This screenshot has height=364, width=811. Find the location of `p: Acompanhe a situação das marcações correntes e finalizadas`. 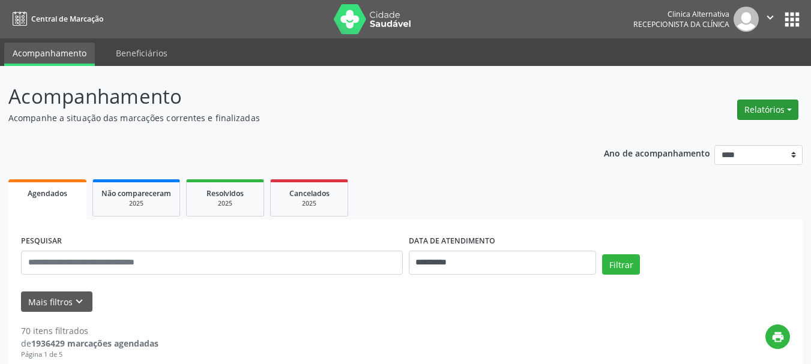

p: Acompanhe a situação das marcações correntes e finalizadas is located at coordinates (286, 118).